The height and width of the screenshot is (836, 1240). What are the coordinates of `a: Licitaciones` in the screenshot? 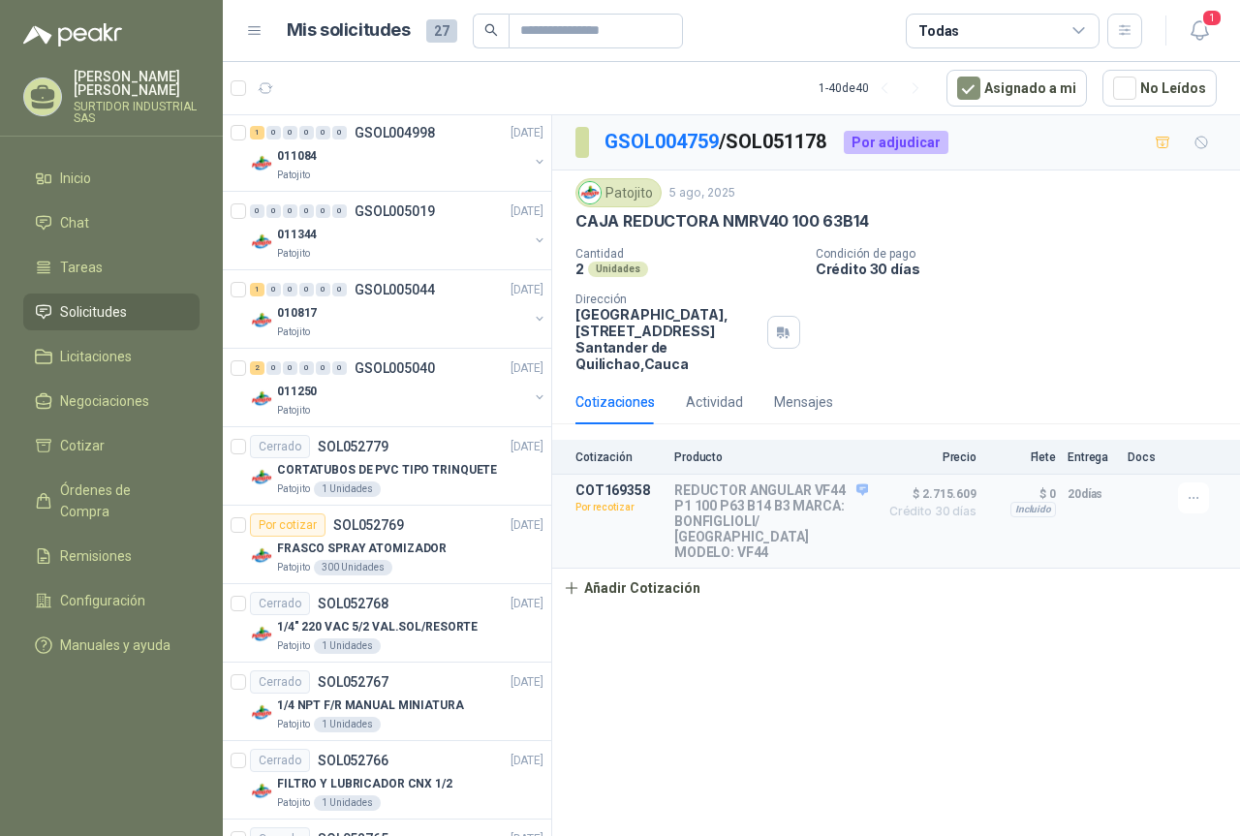 It's located at (111, 357).